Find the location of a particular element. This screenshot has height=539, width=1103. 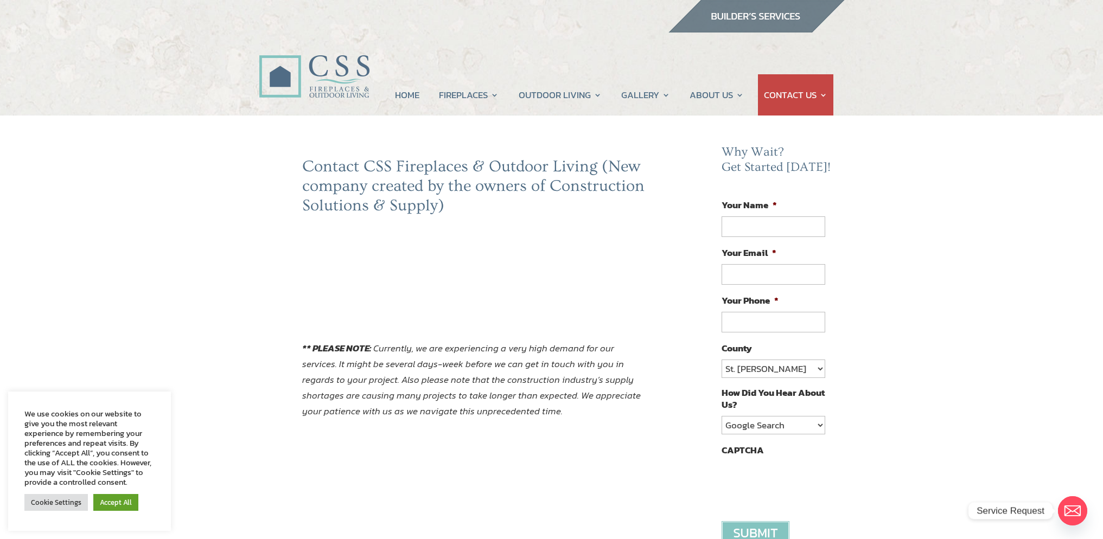

label: Your Email is located at coordinates (749, 253).